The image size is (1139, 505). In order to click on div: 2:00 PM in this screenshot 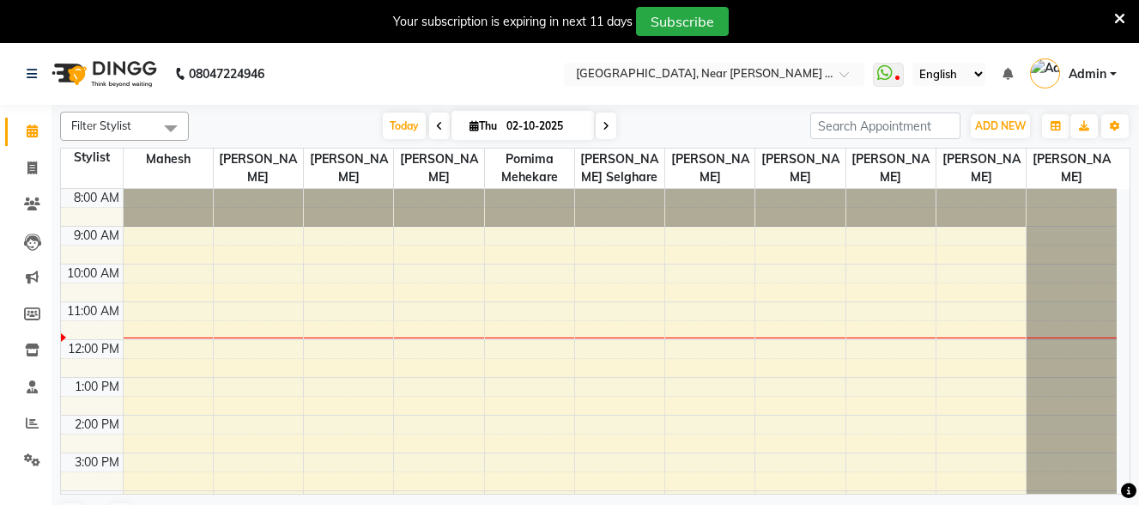, I will do `click(97, 424)`.